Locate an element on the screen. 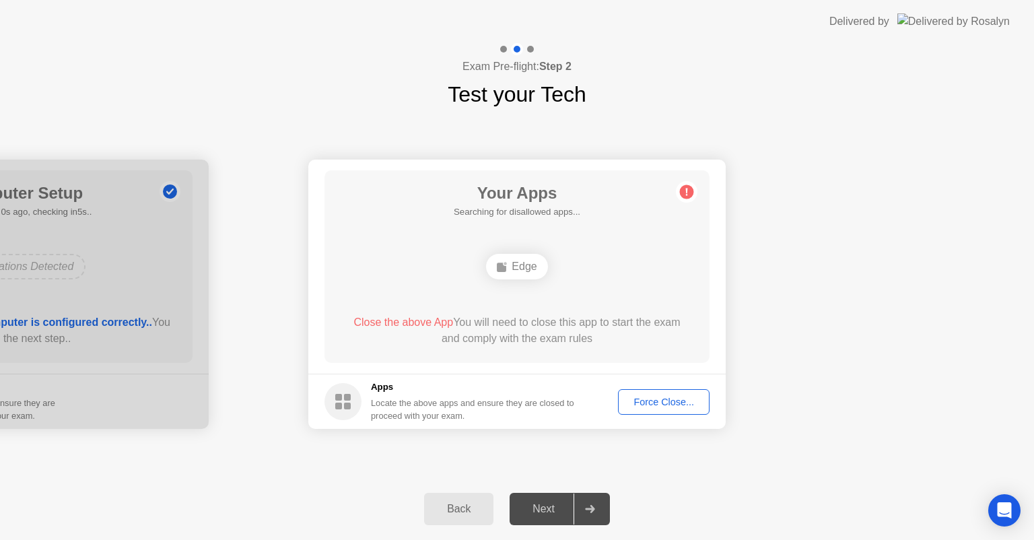 This screenshot has height=540, width=1034. div: Edge is located at coordinates (516, 267).